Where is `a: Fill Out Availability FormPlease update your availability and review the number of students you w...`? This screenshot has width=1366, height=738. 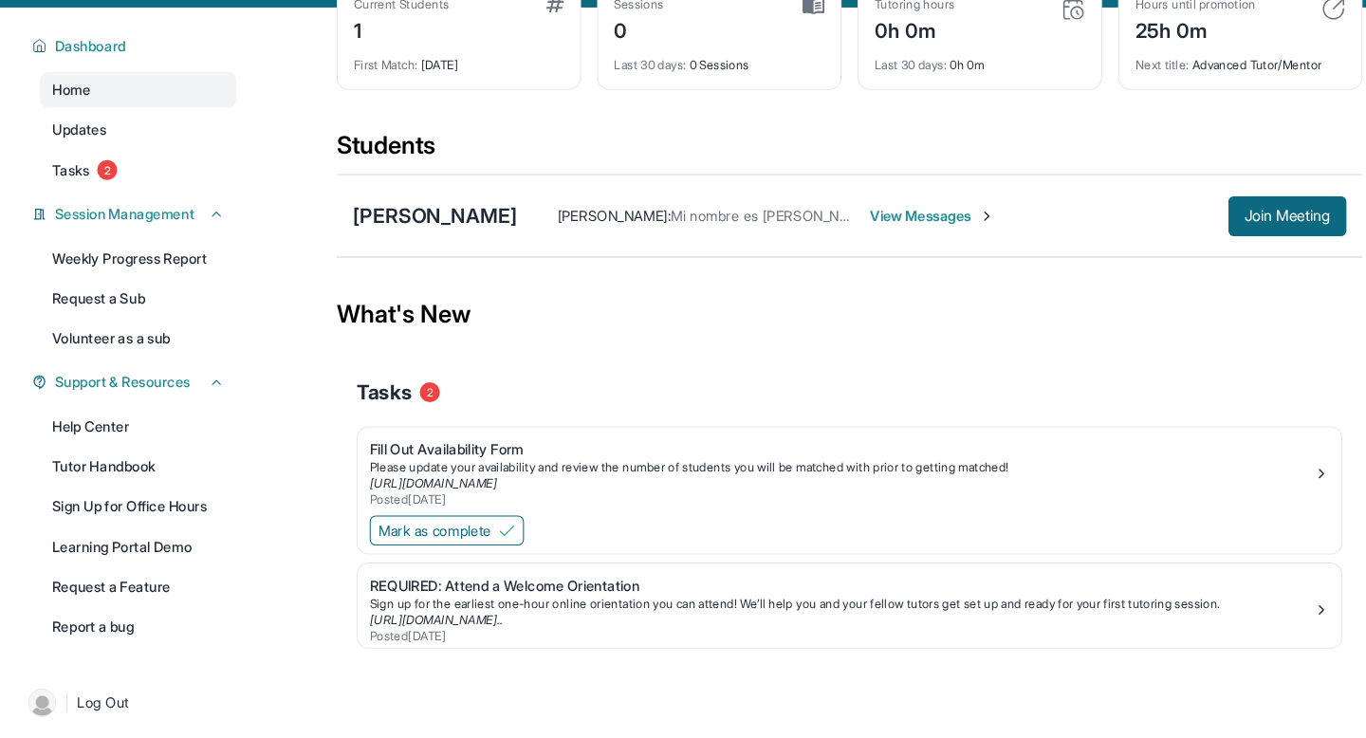 a: Fill Out Availability FormPlease update your availability and review the number of students you w... is located at coordinates (805, 458).